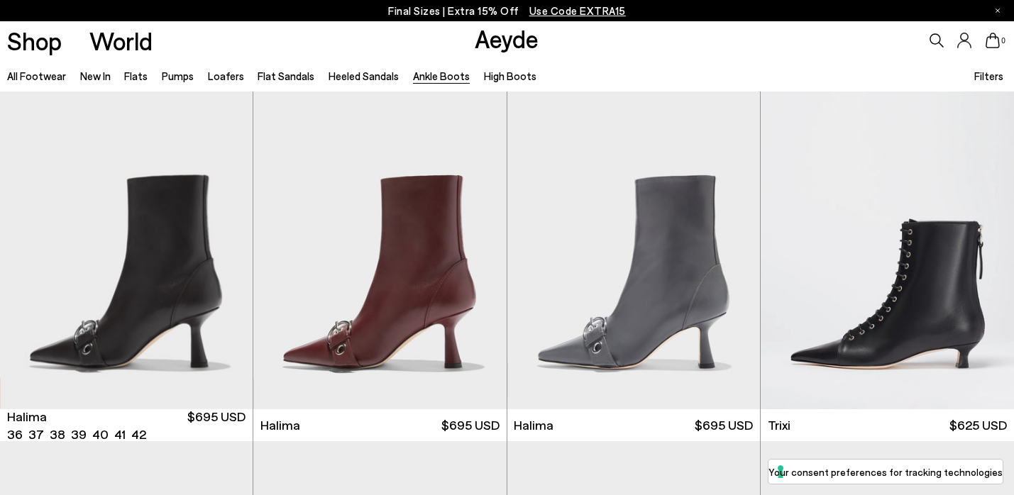 This screenshot has width=1014, height=495. What do you see at coordinates (100, 434) in the screenshot?
I see `li: 40` at bounding box center [100, 434].